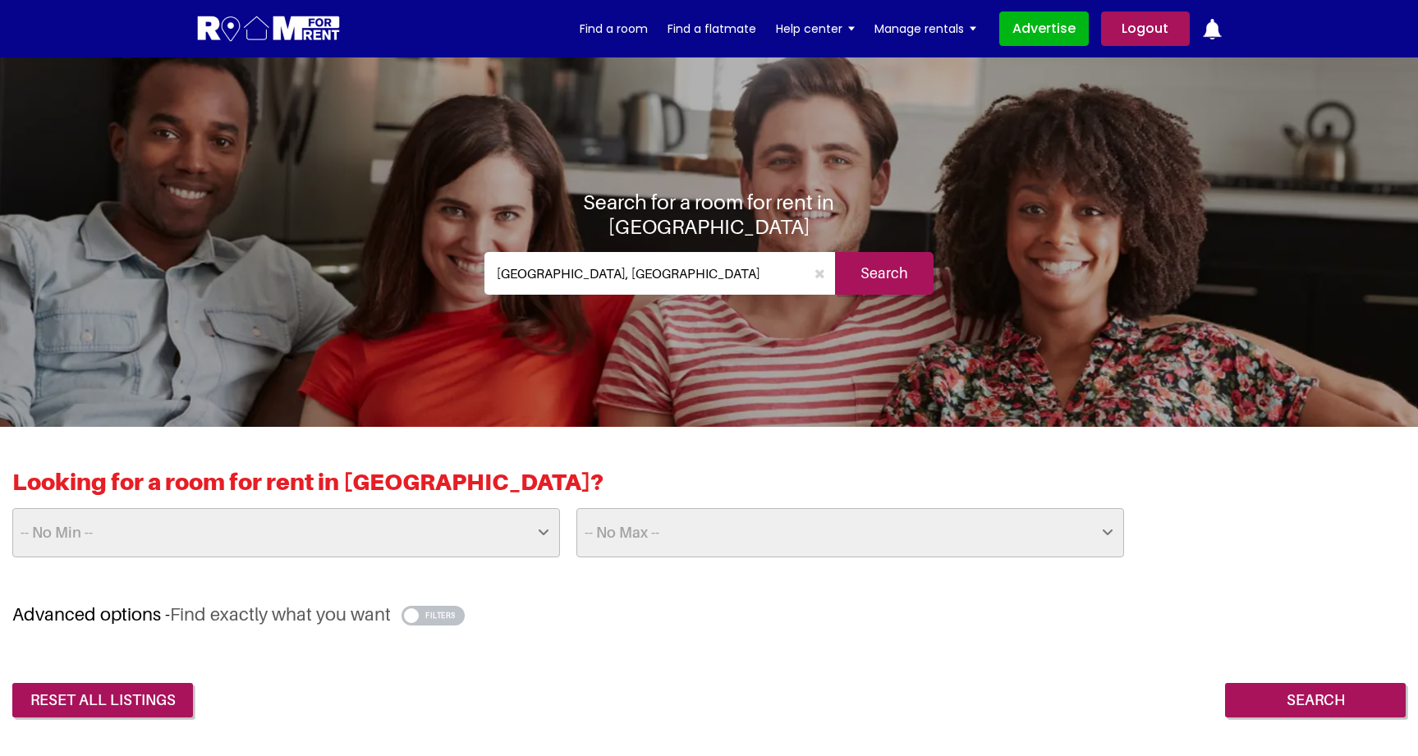  I want to click on img: ic-notification, so click(1212, 29).